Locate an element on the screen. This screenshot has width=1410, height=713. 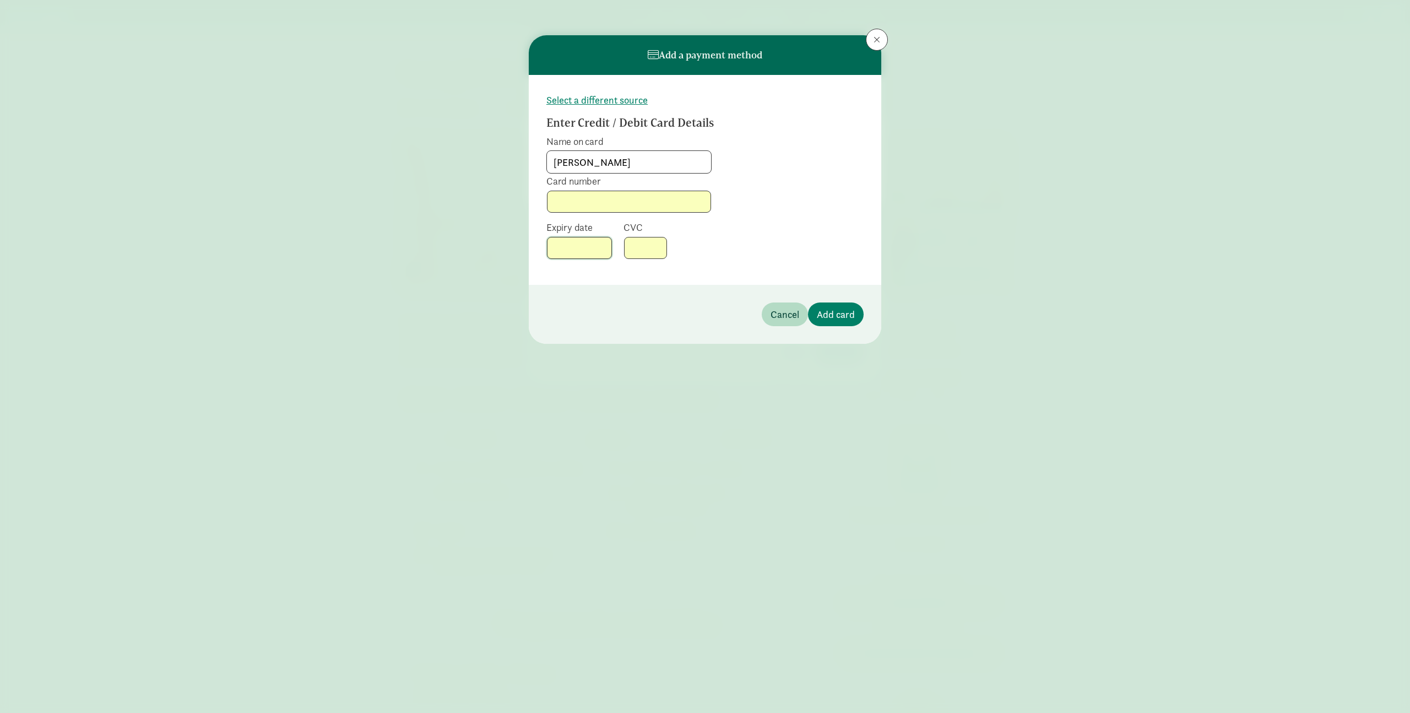
span: Cancel is located at coordinates (785, 314).